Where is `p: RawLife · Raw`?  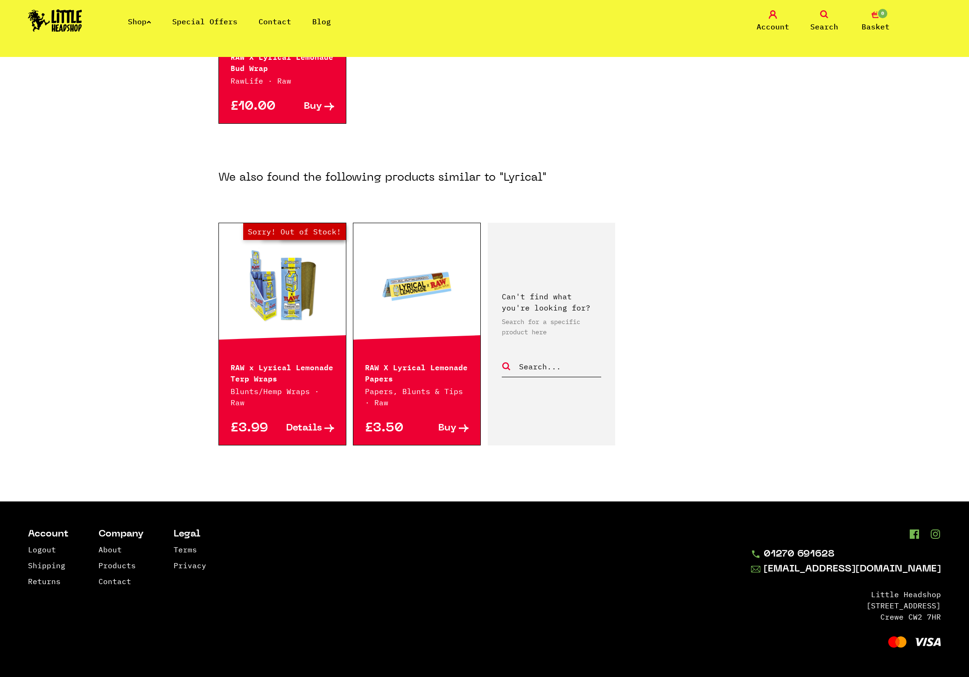
p: RawLife · Raw is located at coordinates (282, 81).